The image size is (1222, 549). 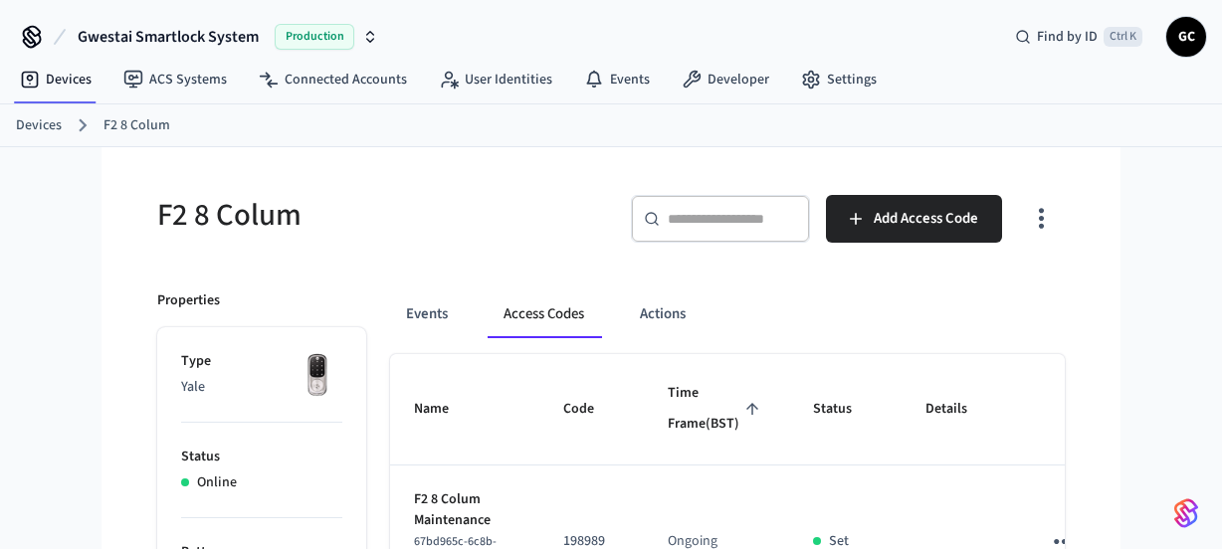 I want to click on h5: F2 8 Colum, so click(x=378, y=215).